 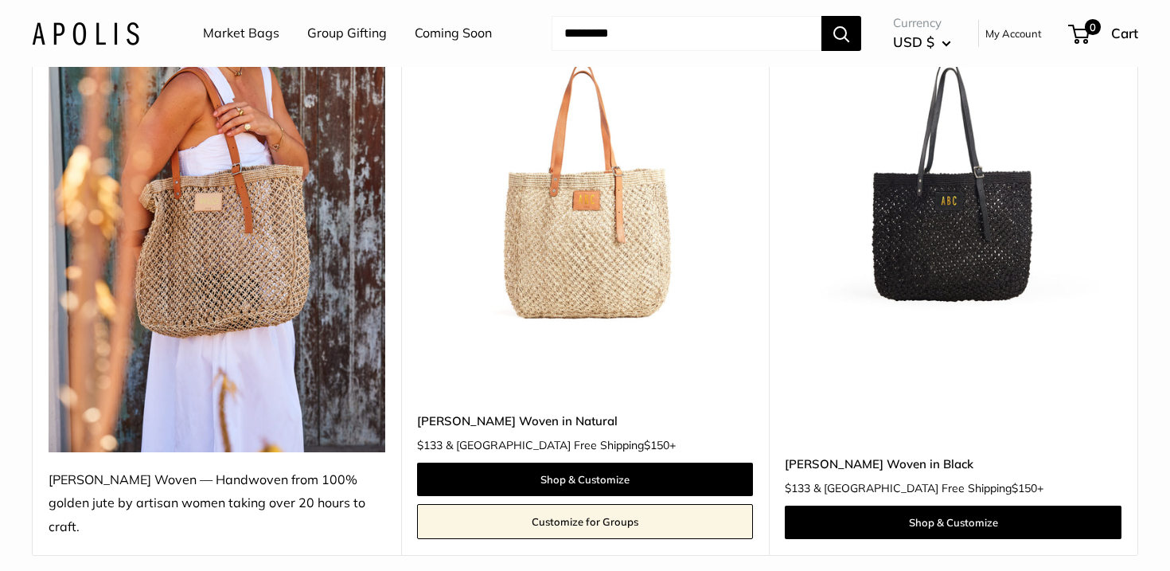 I want to click on span: Cart, so click(x=1124, y=33).